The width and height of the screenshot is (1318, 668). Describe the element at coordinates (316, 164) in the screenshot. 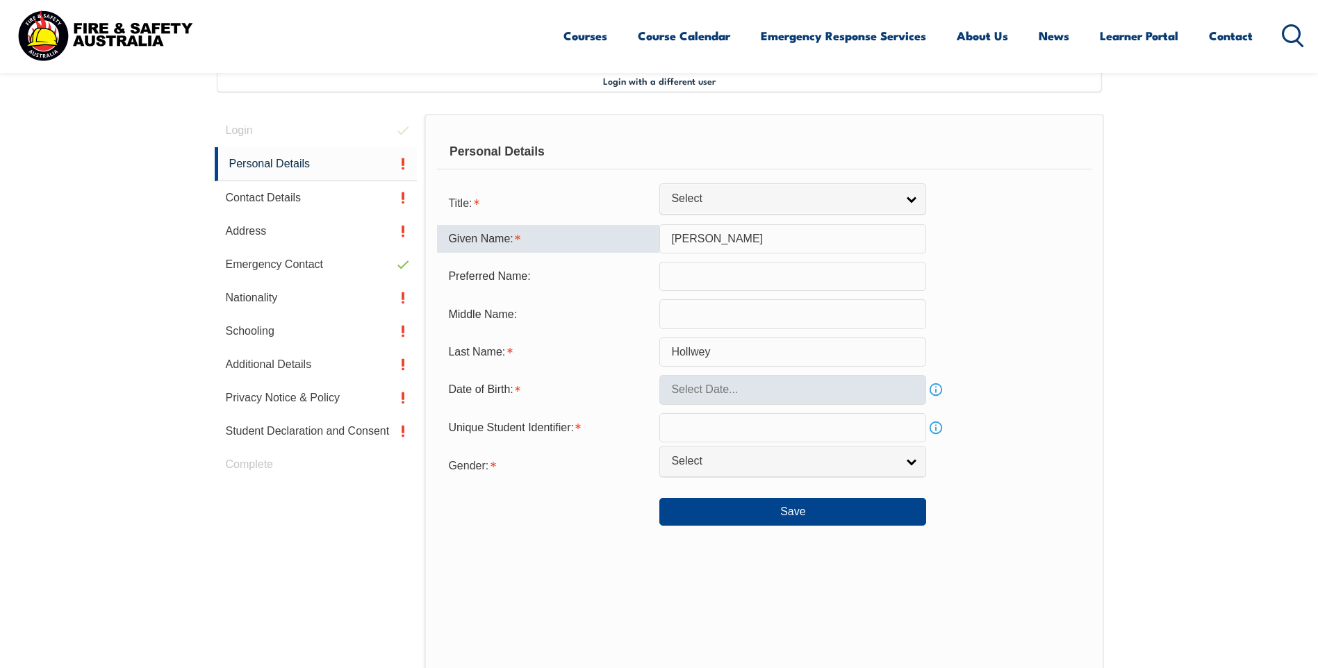

I see `a: Personal Details` at that location.